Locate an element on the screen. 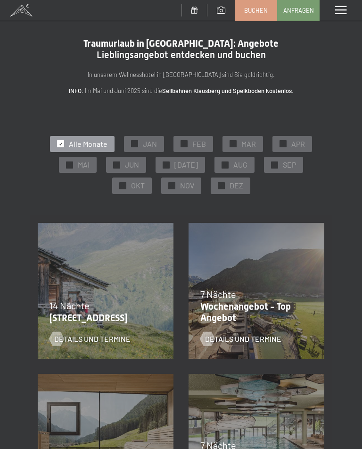 Image resolution: width=362 pixels, height=449 pixels. span: Buchen is located at coordinates (256, 10).